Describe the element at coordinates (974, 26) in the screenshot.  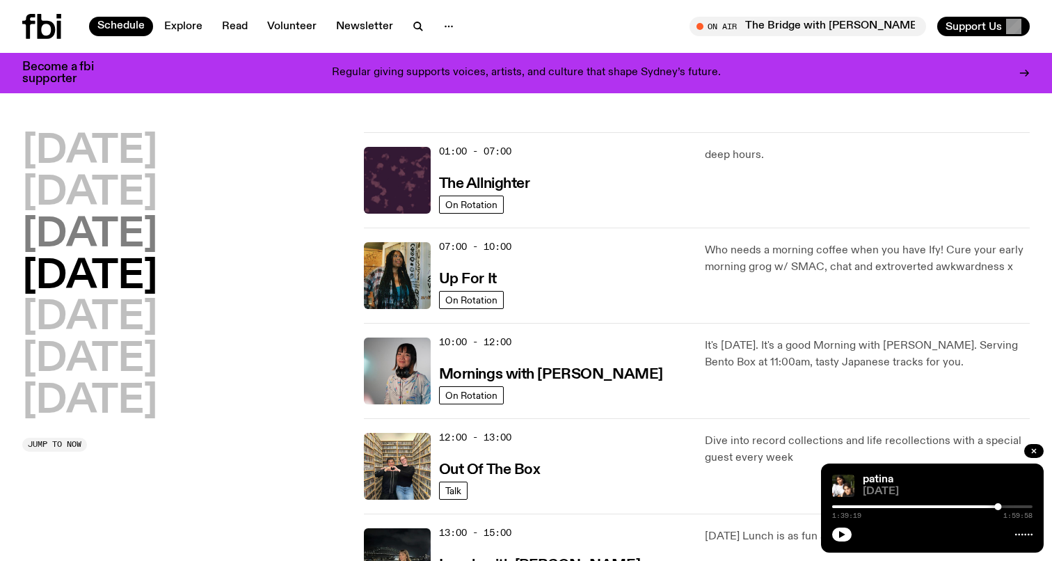
I see `span: Support Us` at that location.